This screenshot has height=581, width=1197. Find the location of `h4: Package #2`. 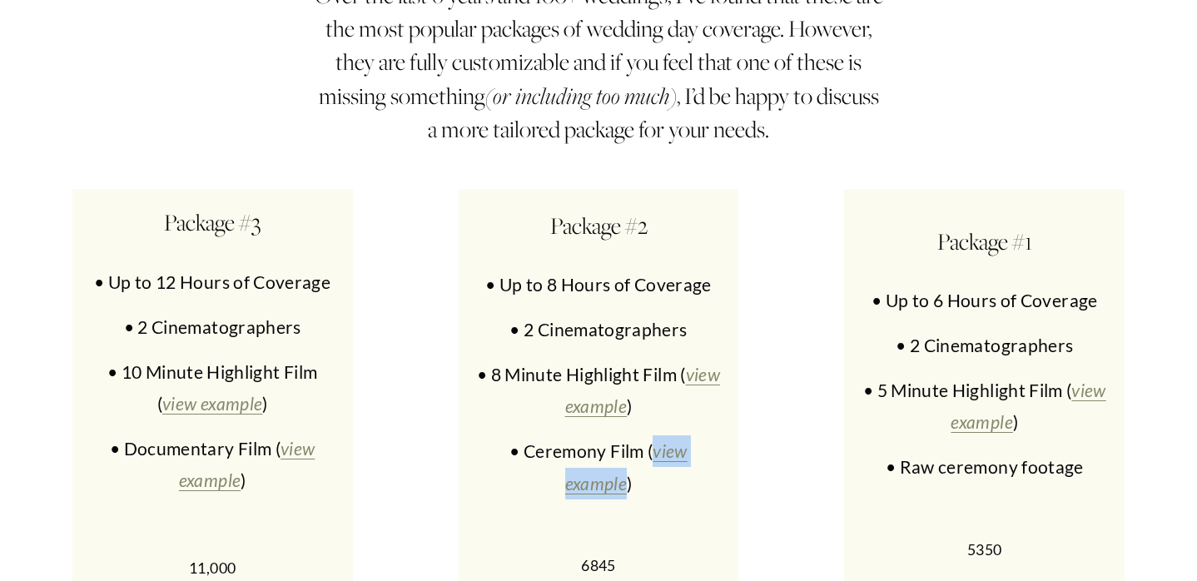

h4: Package #2 is located at coordinates (599, 226).